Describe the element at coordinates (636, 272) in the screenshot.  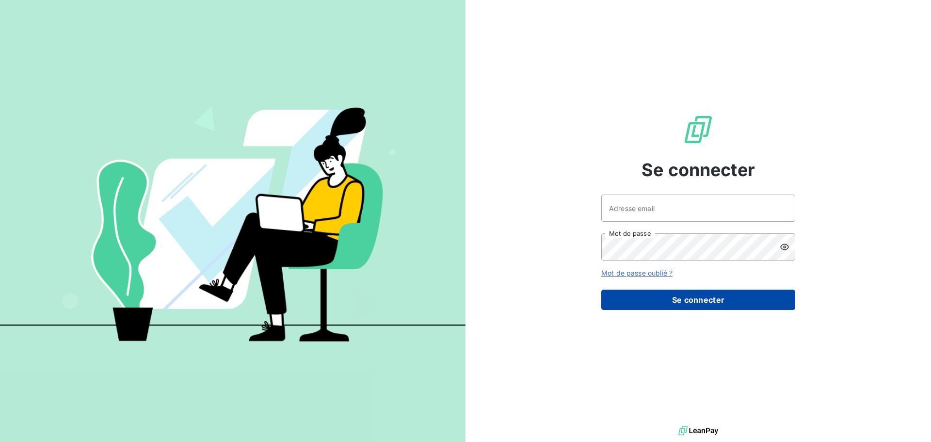
I see `a: Mot de passe oublié ?` at that location.